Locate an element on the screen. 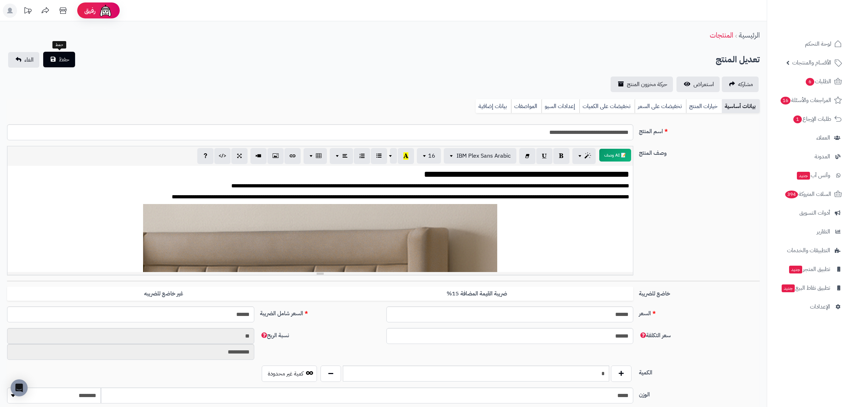  button: 📝 AI وصف is located at coordinates (615, 155).